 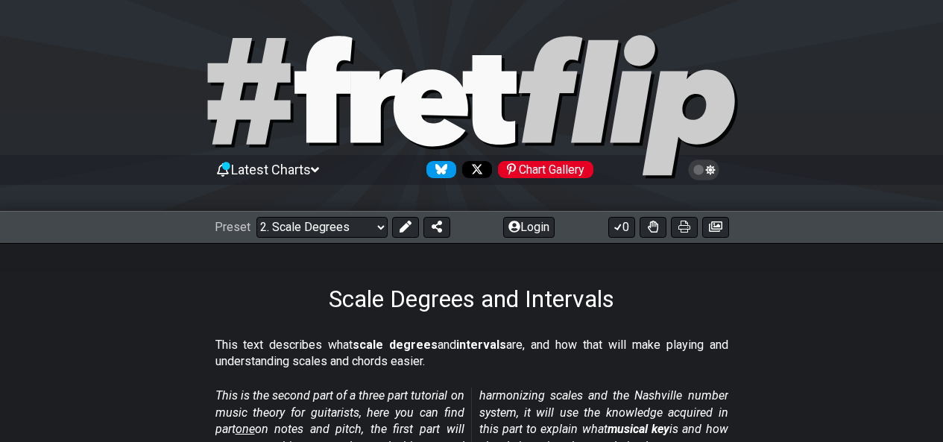 I want to click on button: Login, so click(x=528, y=227).